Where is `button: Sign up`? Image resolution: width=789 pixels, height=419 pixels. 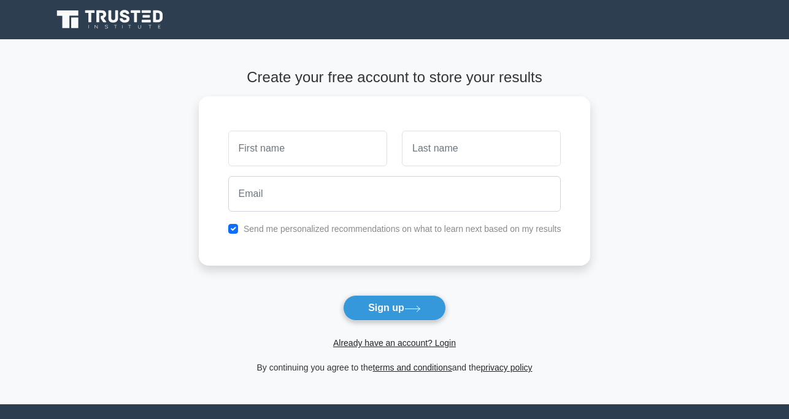 button: Sign up is located at coordinates (395, 308).